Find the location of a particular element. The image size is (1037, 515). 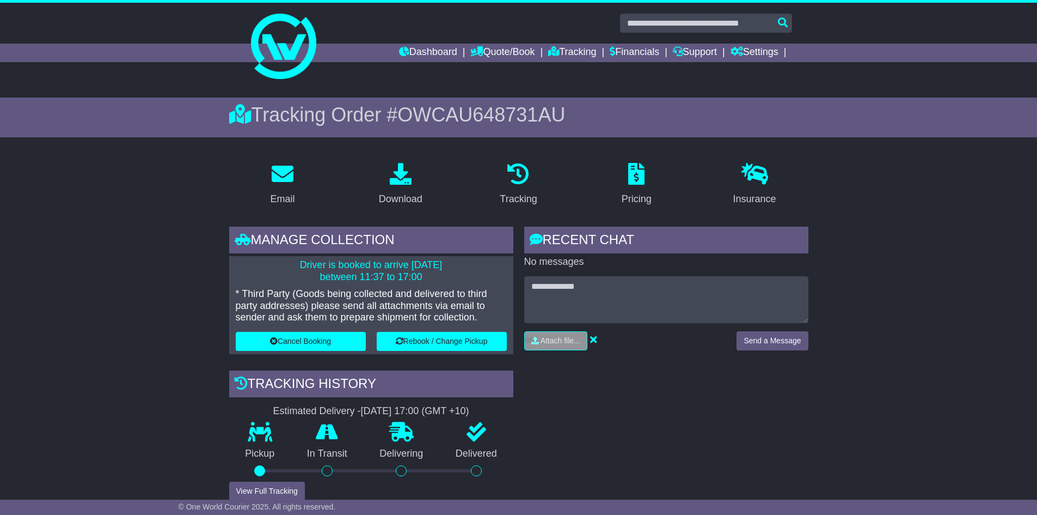

p: Delivered is located at coordinates (476, 454).